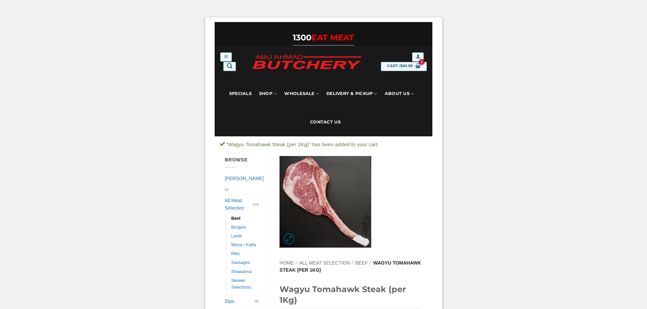 This screenshot has height=309, width=647. I want to click on a: Dips, so click(240, 302).